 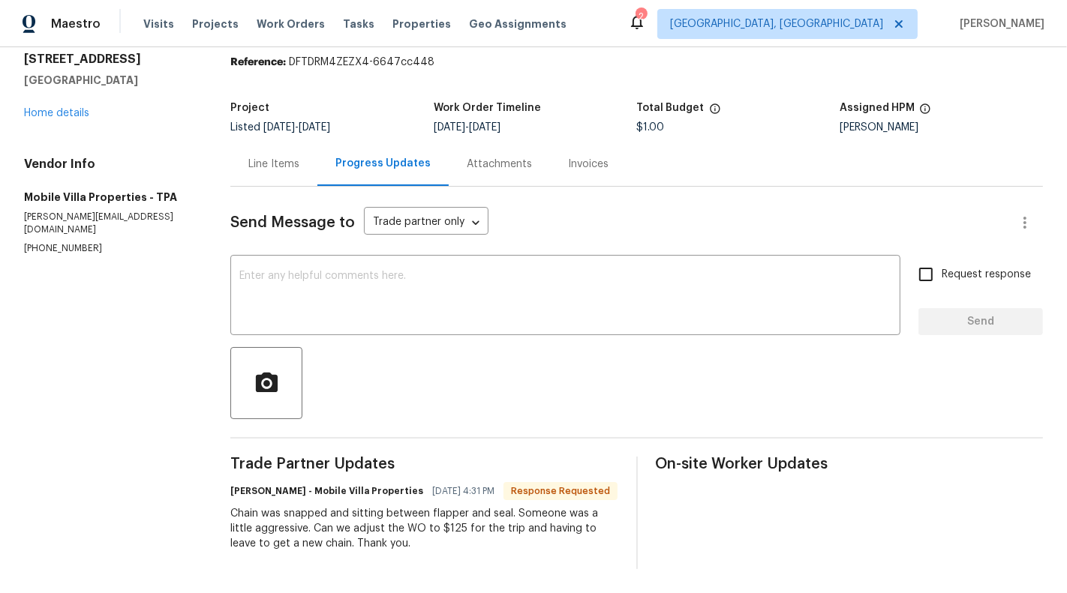 What do you see at coordinates (215, 24) in the screenshot?
I see `span: Projects` at bounding box center [215, 24].